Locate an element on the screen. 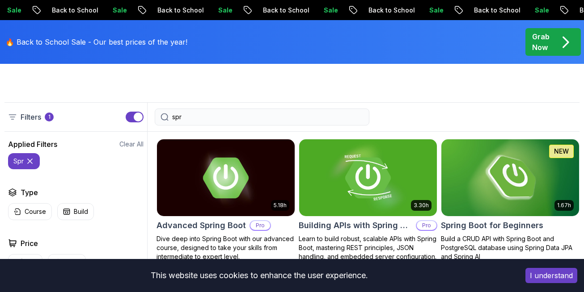  p: Build a CRUD API with Spring Boot and PostgreSQL database using Spring Data JPA and Spring AI is located at coordinates (510, 248).